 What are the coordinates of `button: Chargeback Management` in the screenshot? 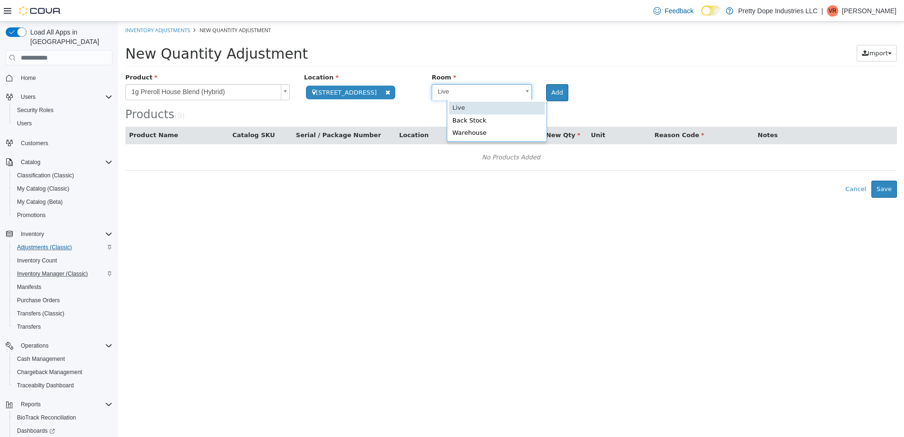 It's located at (63, 372).